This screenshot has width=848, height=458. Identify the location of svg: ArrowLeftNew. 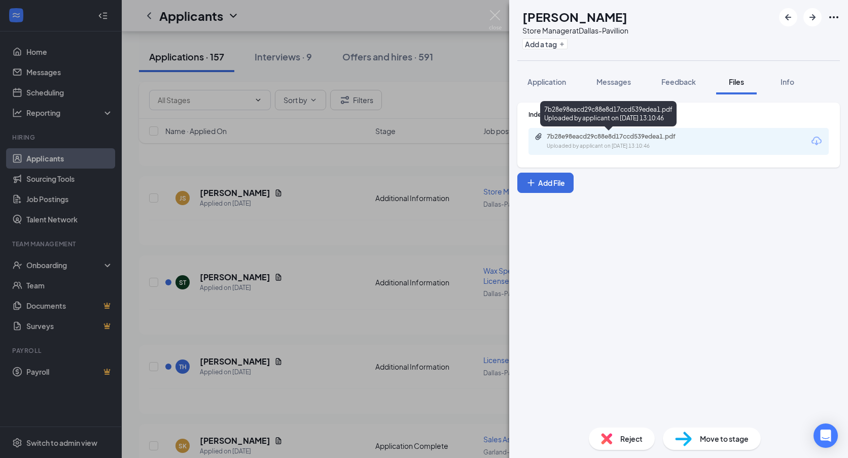
(789, 17).